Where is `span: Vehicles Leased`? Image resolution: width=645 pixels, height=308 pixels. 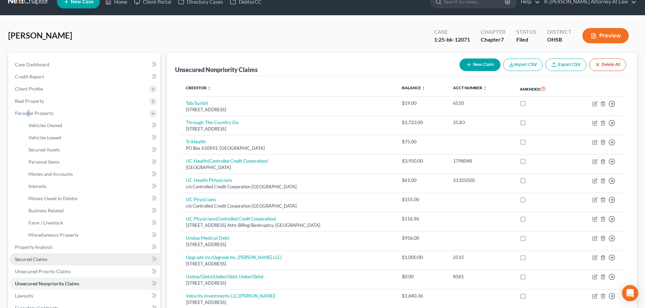 span: Vehicles Leased is located at coordinates (45, 137).